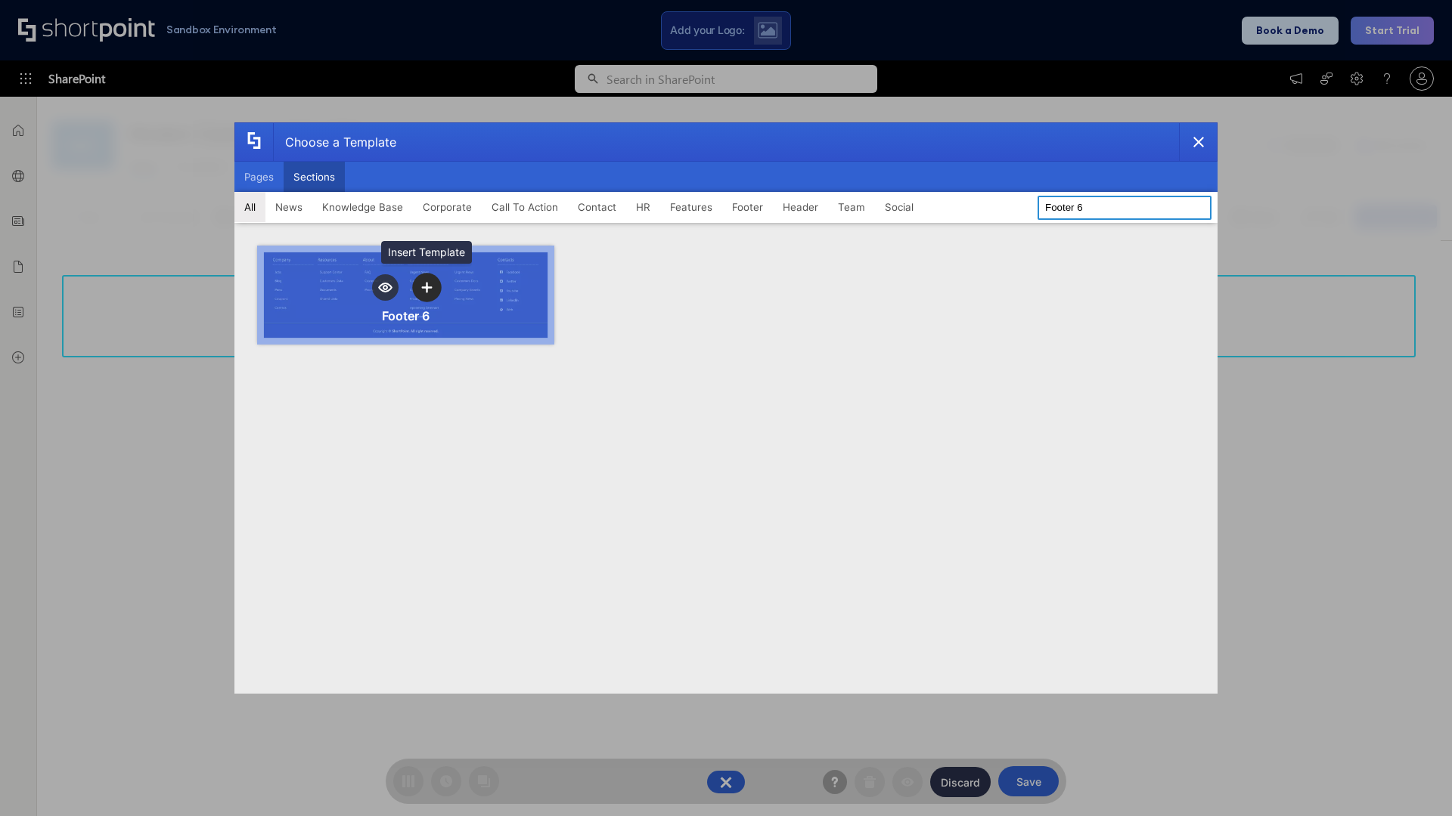 This screenshot has height=816, width=1452. Describe the element at coordinates (1124, 208) in the screenshot. I see `input: Search` at that location.